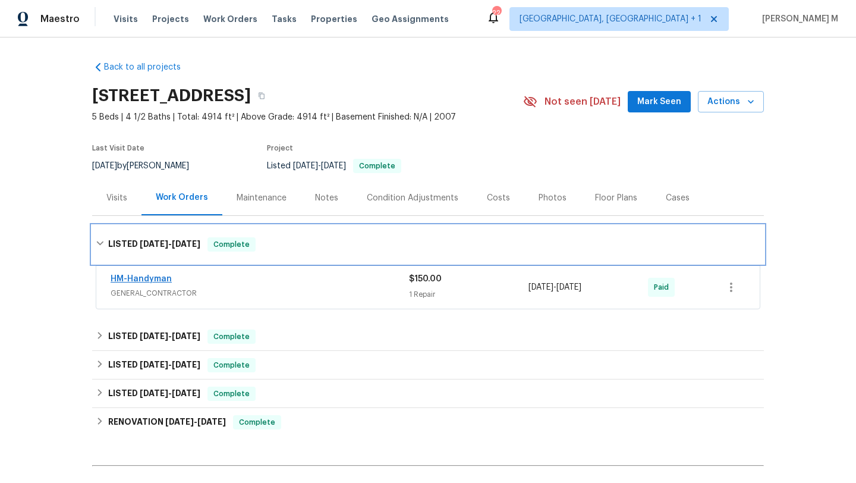 The width and height of the screenshot is (856, 483). I want to click on a: Back to all projects, so click(149, 67).